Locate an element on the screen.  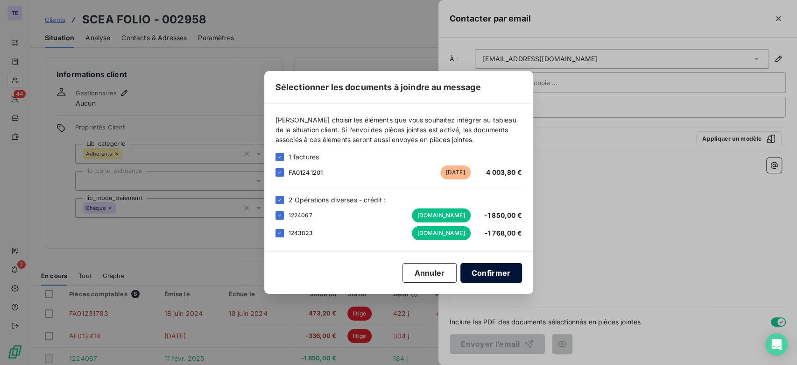
button: Confirmer is located at coordinates (491, 273).